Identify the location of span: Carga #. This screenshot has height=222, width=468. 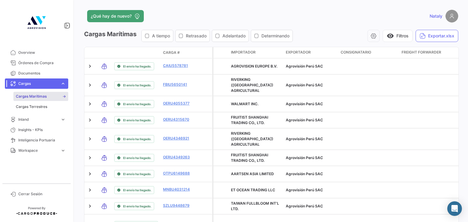
(171, 53).